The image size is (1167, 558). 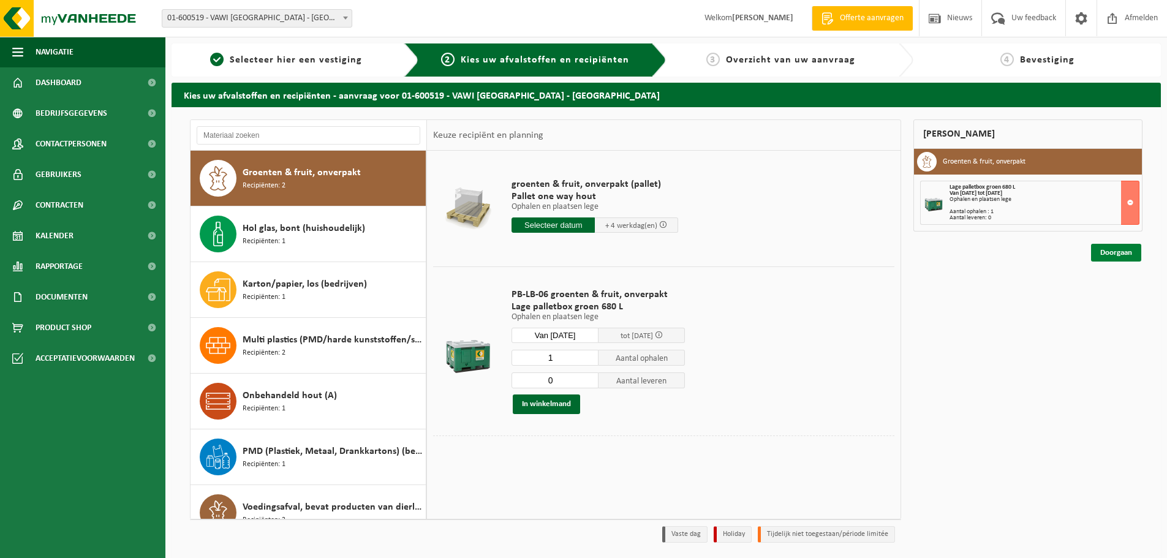 I want to click on span: PB-LB-06 groenten & fruit, onverpakt, so click(x=598, y=295).